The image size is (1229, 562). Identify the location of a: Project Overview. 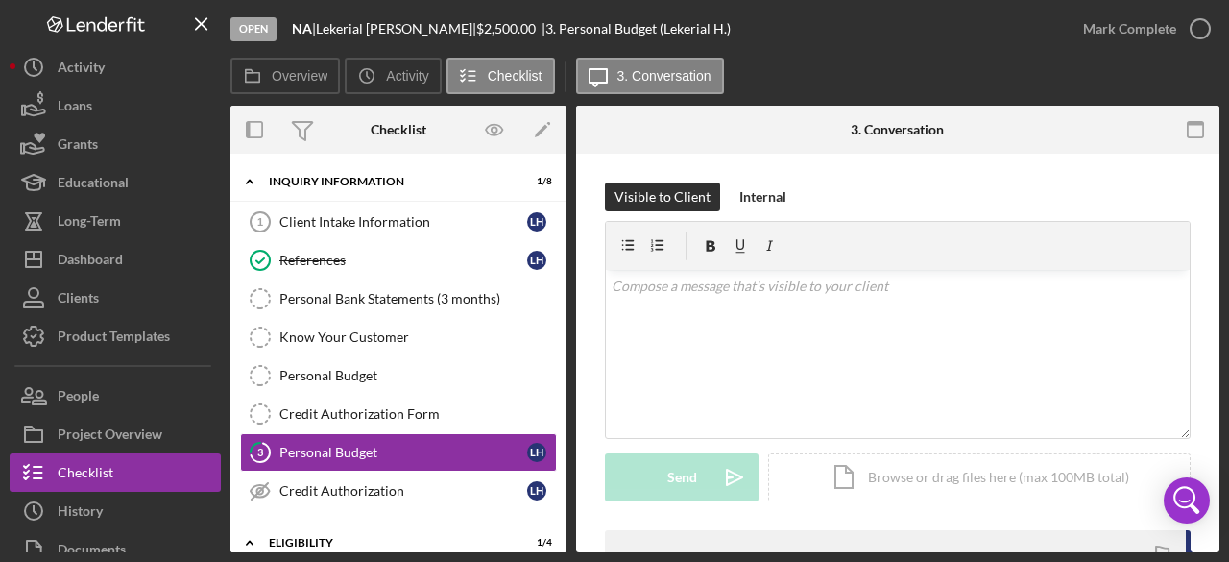
(115, 434).